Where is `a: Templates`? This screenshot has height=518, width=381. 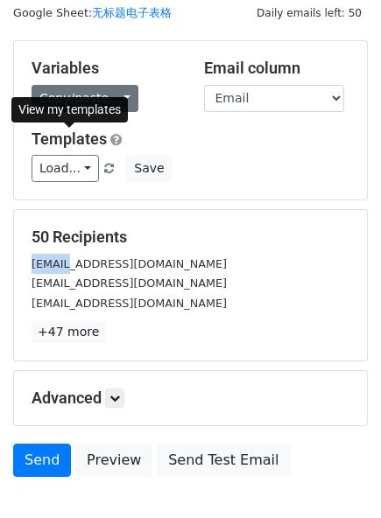 a: Templates is located at coordinates (69, 138).